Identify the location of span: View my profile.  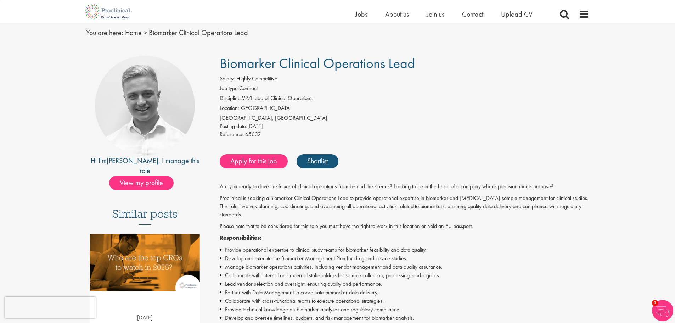
(141, 183).